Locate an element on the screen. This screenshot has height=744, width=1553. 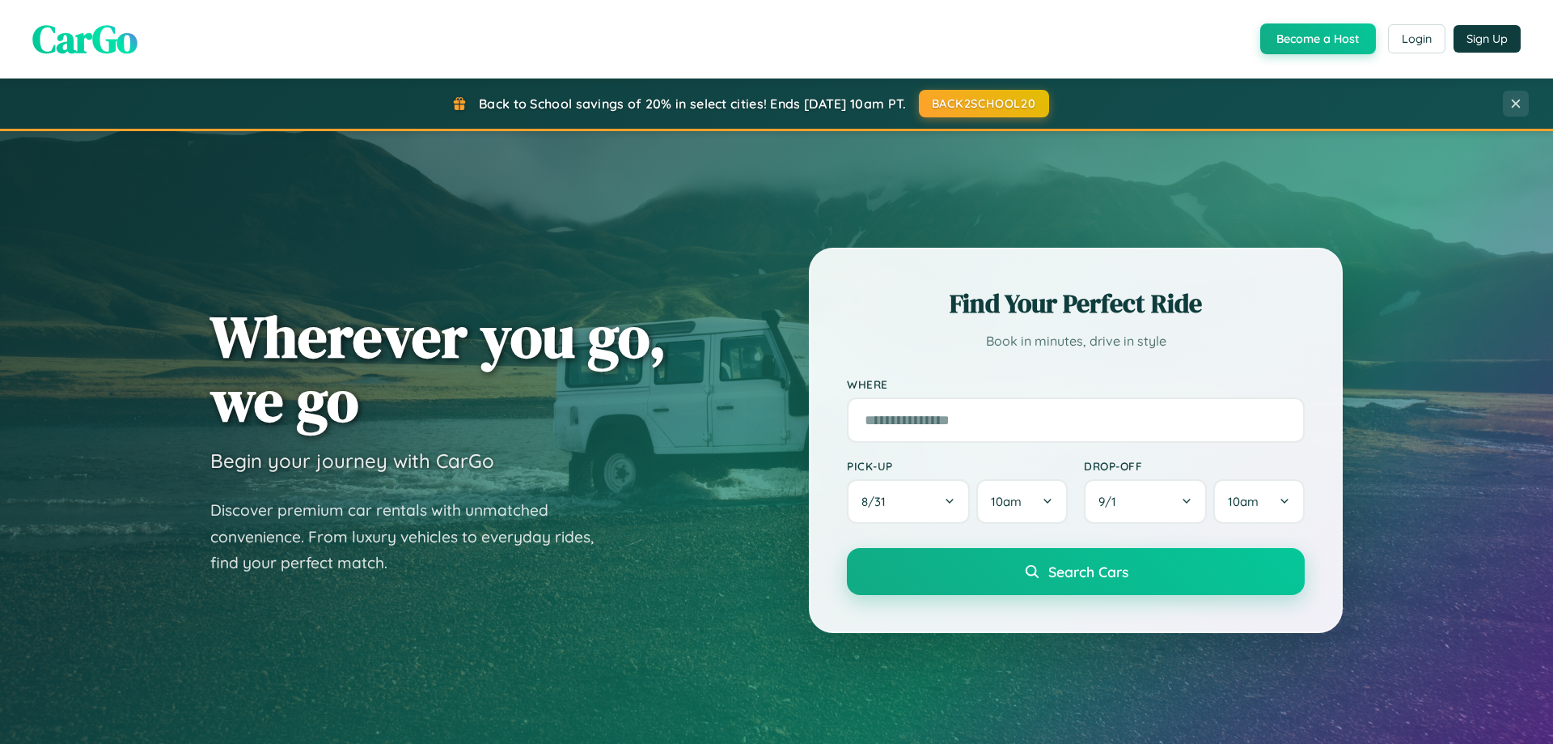
p: Book in minutes, drive in style is located at coordinates (1076, 341).